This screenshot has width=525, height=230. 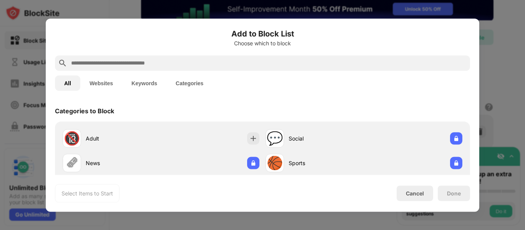 What do you see at coordinates (262, 33) in the screenshot?
I see `h6: Add to Block List` at bounding box center [262, 33].